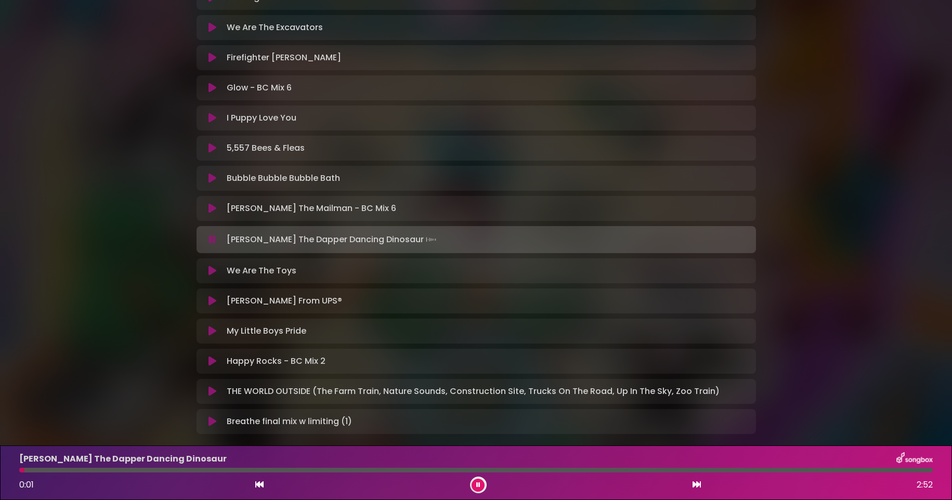 This screenshot has height=500, width=952. What do you see at coordinates (266, 148) in the screenshot?
I see `p: 5,557 Bees & Fleas` at bounding box center [266, 148].